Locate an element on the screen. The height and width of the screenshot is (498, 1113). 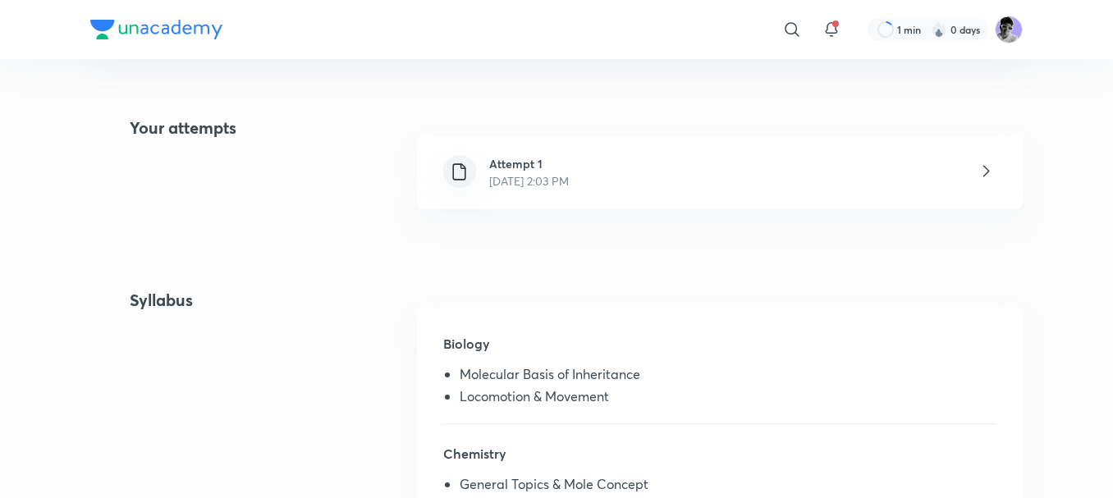
li: Molecular Basis of Inheritance is located at coordinates (728, 378).